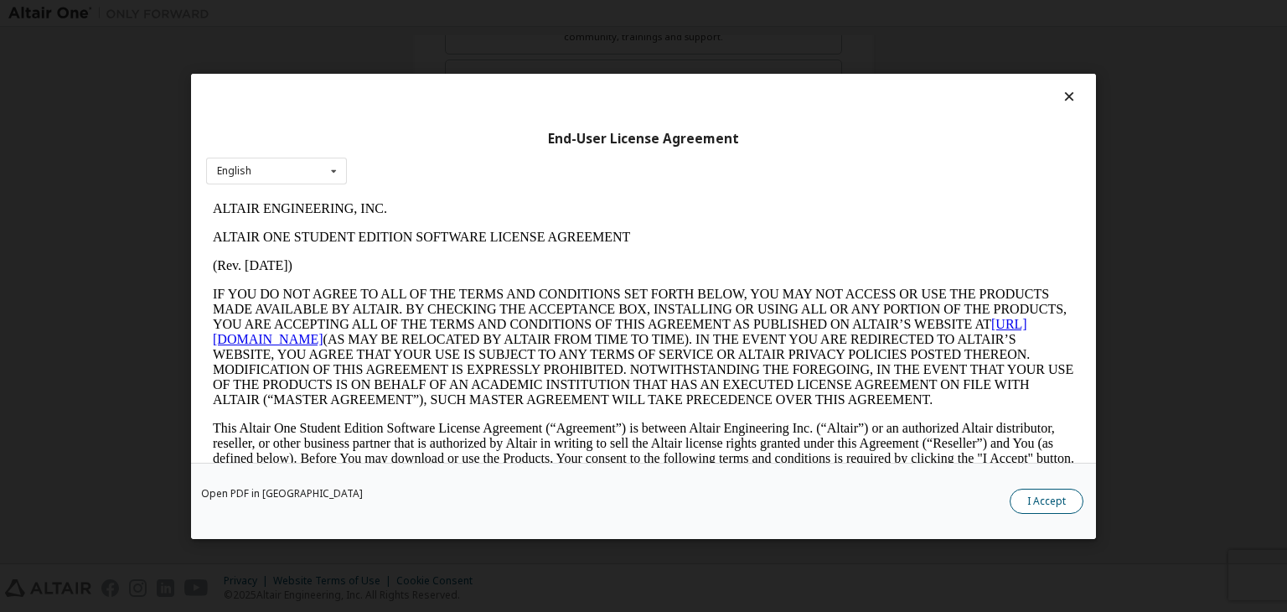 The height and width of the screenshot is (612, 1287). I want to click on p: ALTAIR ENGINEERING, INC., so click(437, 14).